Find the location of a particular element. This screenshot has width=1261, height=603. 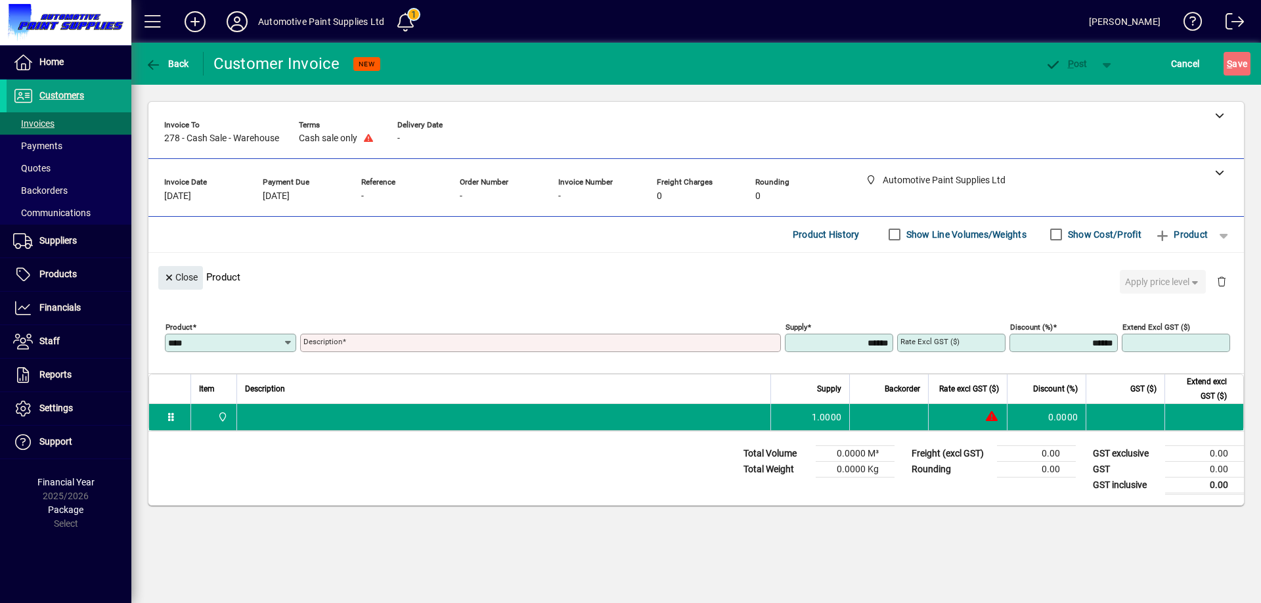

span: Support is located at coordinates (56, 441).